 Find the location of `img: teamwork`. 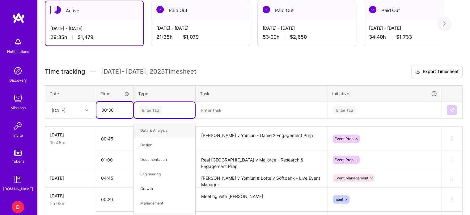

img: teamwork is located at coordinates (18, 98).